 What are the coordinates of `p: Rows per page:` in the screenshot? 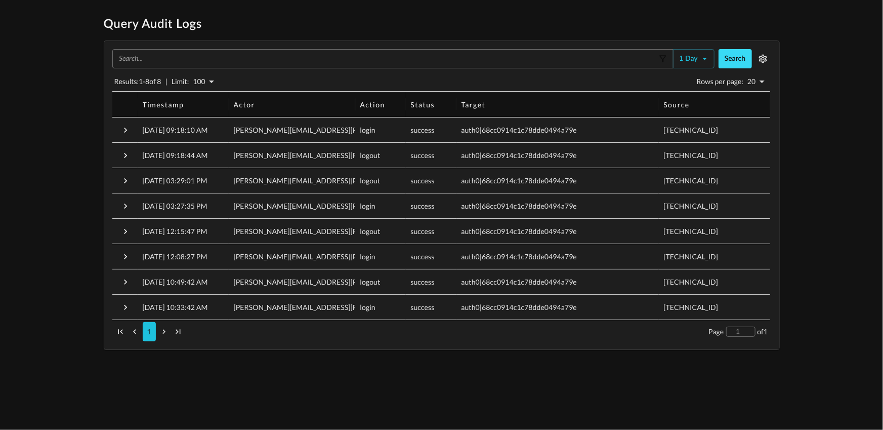 It's located at (720, 82).